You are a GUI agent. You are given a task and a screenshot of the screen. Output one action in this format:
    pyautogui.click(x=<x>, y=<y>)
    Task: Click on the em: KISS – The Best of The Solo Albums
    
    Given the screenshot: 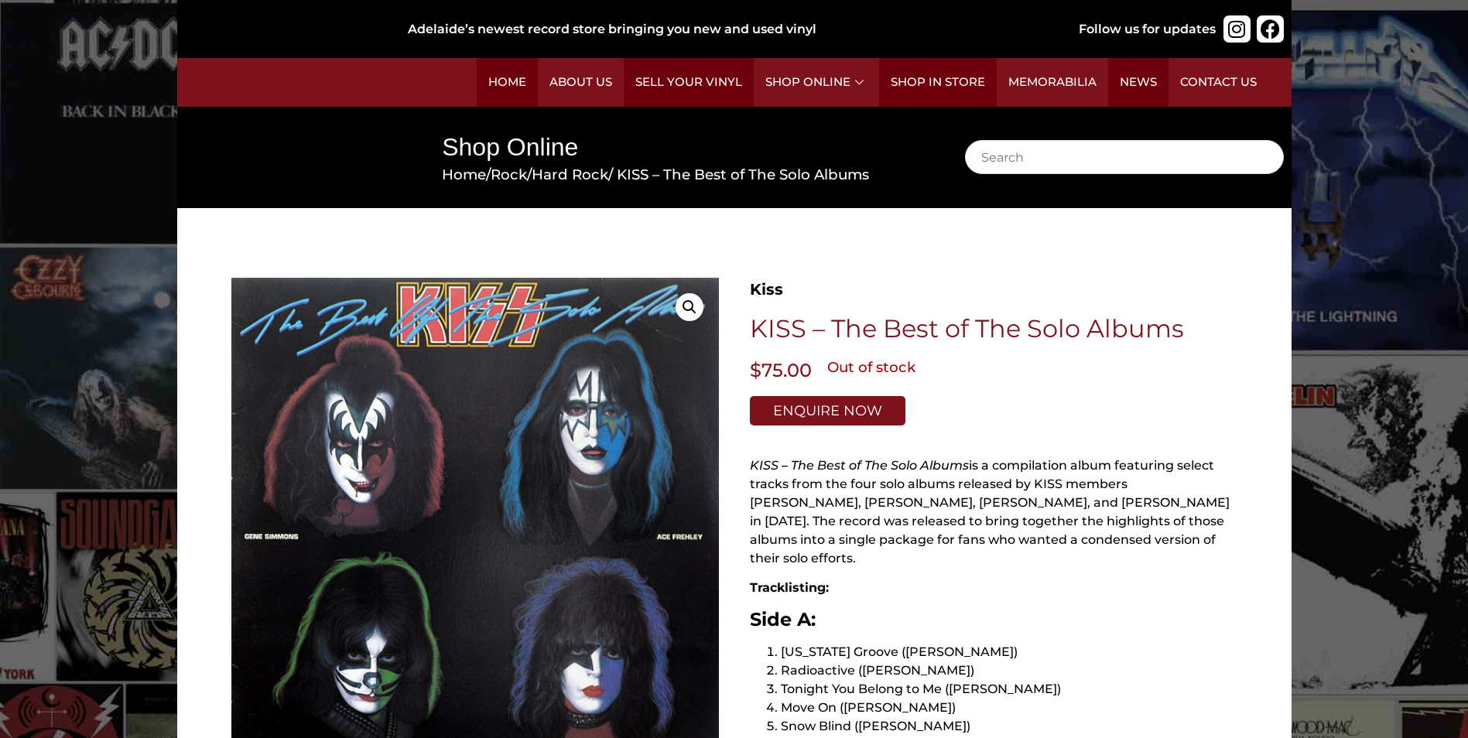 What is the action you would take?
    pyautogui.click(x=859, y=465)
    